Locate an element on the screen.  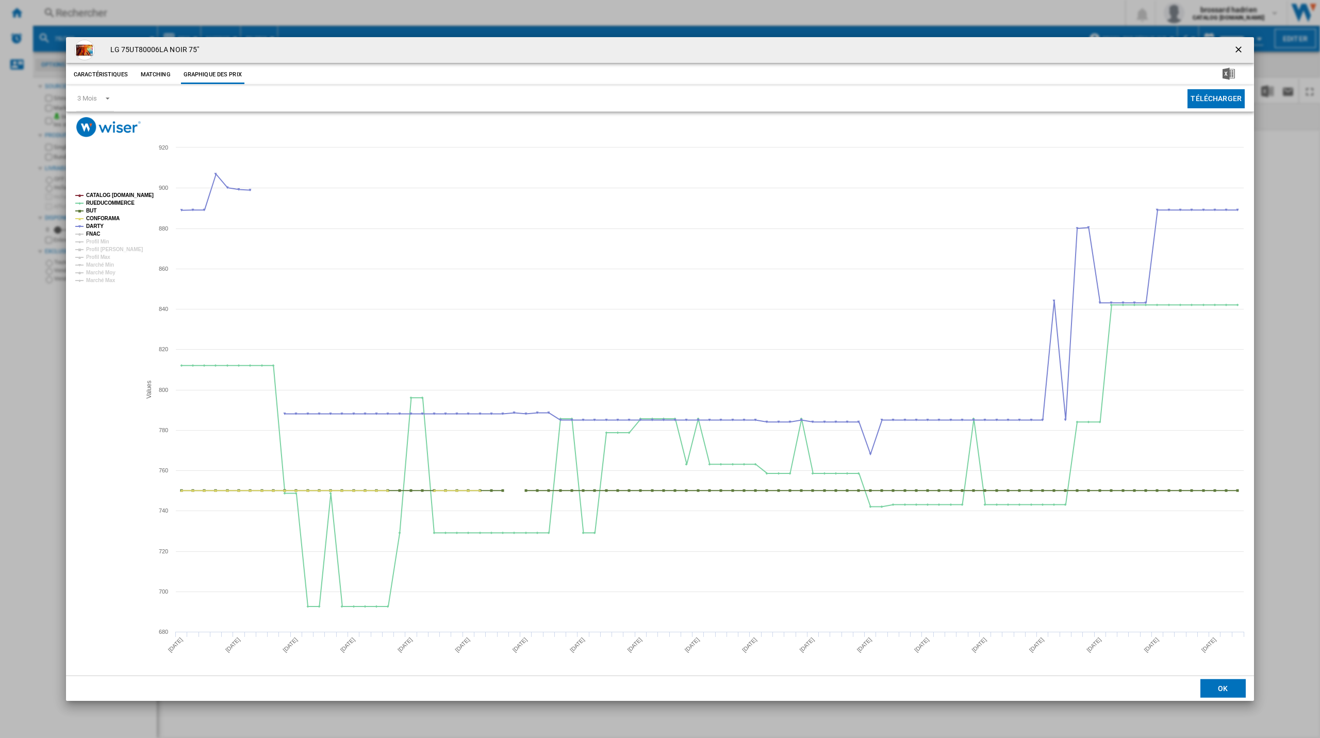
tspan: 920 is located at coordinates (163, 147).